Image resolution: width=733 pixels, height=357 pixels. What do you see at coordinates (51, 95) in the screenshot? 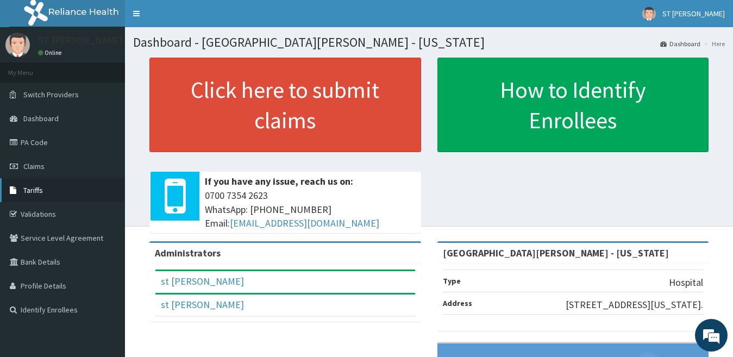
I see `span: Switch Providers` at bounding box center [51, 95].